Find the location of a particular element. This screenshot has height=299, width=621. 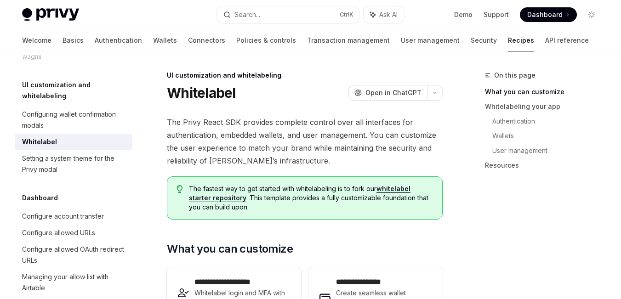

div: Configure allowed OAuth redirect URLs is located at coordinates (74, 255).